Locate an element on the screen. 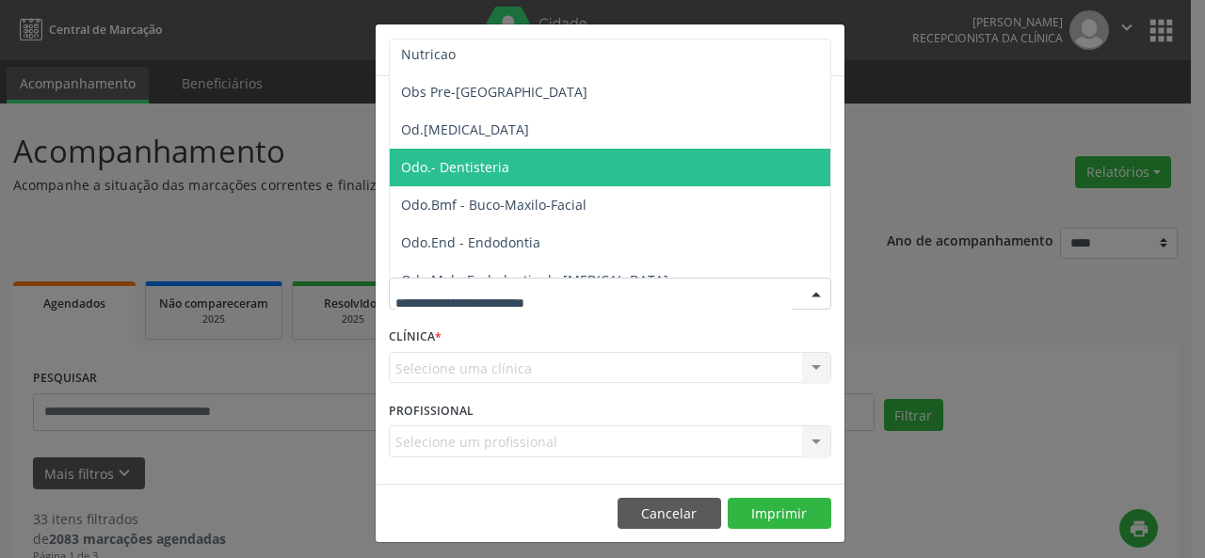 This screenshot has height=558, width=1205. label: PROFISSIONAL is located at coordinates (431, 410).